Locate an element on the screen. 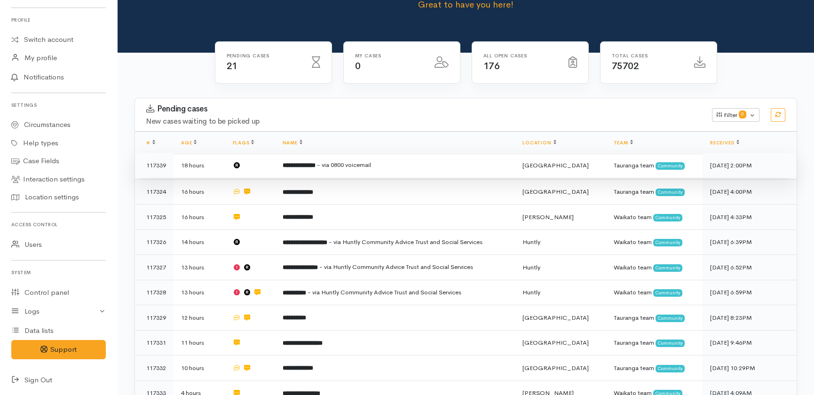 This screenshot has width=814, height=395. a: Name is located at coordinates (293, 143).